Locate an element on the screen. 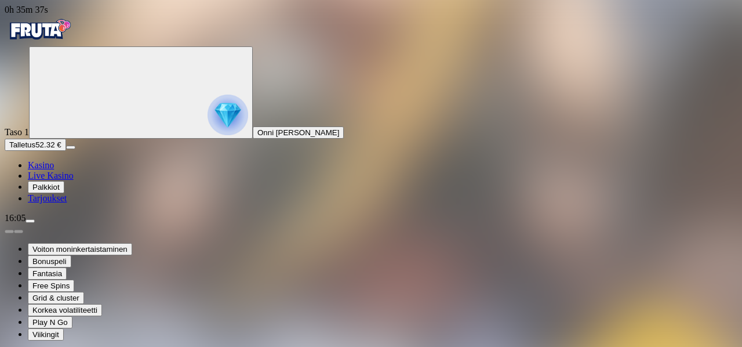 The width and height of the screenshot is (742, 347). span: Taso 1 is located at coordinates (17, 132).